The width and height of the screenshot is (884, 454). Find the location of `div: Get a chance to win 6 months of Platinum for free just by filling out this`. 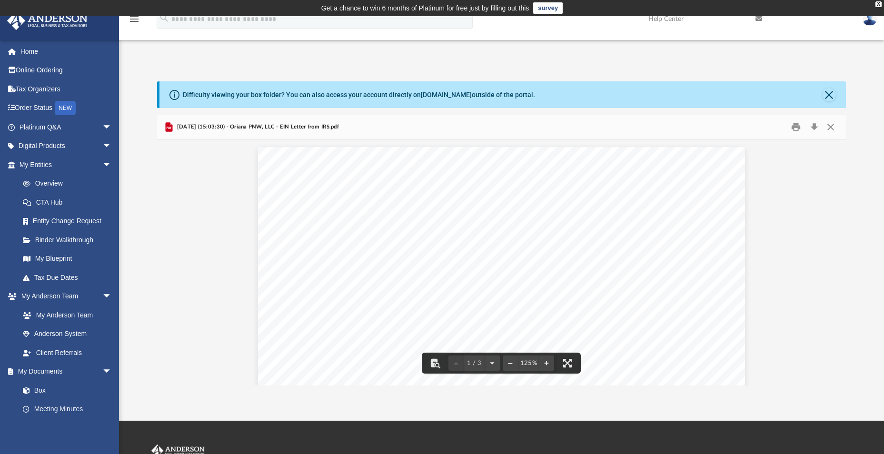

div: Get a chance to win 6 months of Platinum for free just by filling out this is located at coordinates (425, 8).